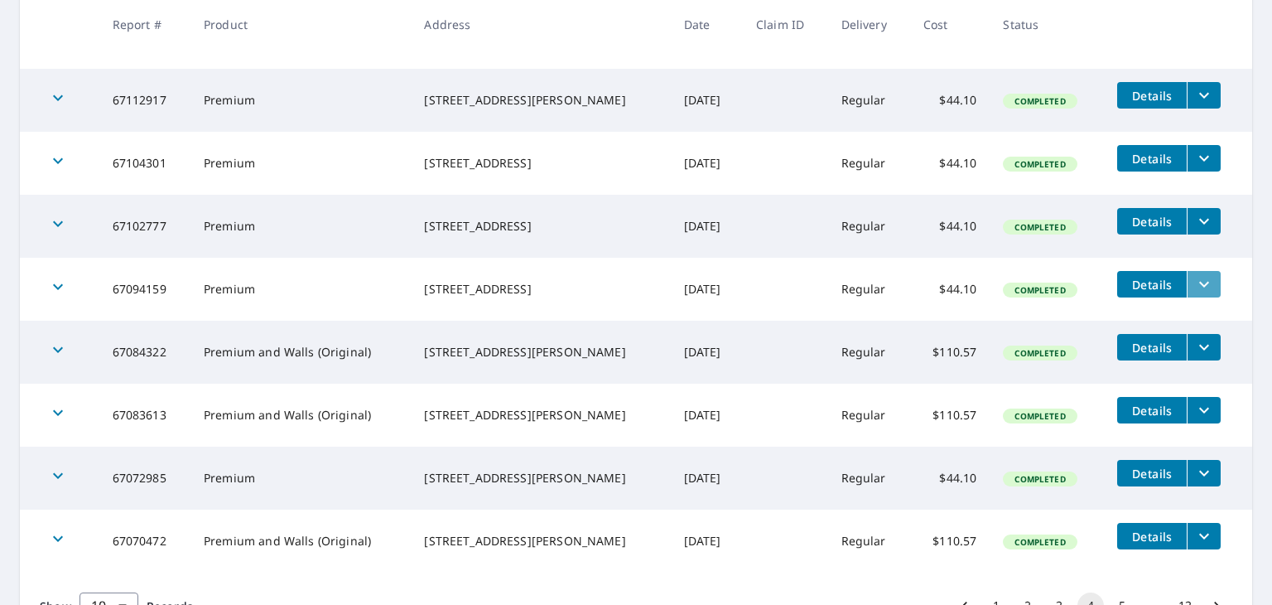 Image resolution: width=1272 pixels, height=605 pixels. I want to click on button: filesDropdownBtn-67070472, so click(1203, 536).